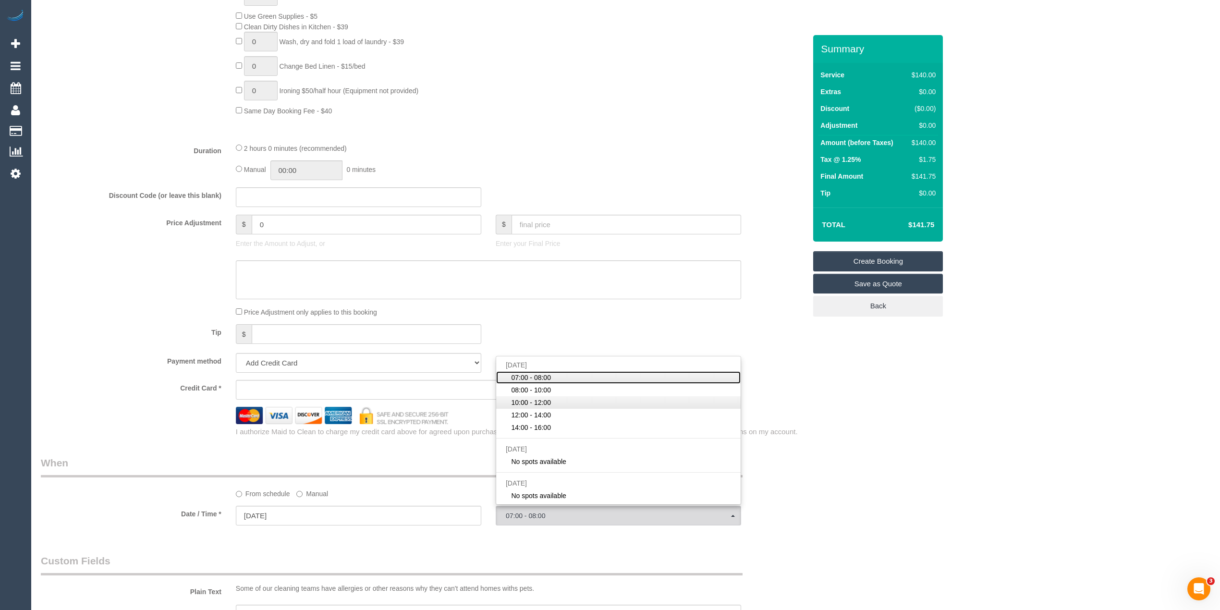 Image resolution: width=1220 pixels, height=610 pixels. I want to click on legend: When, so click(392, 466).